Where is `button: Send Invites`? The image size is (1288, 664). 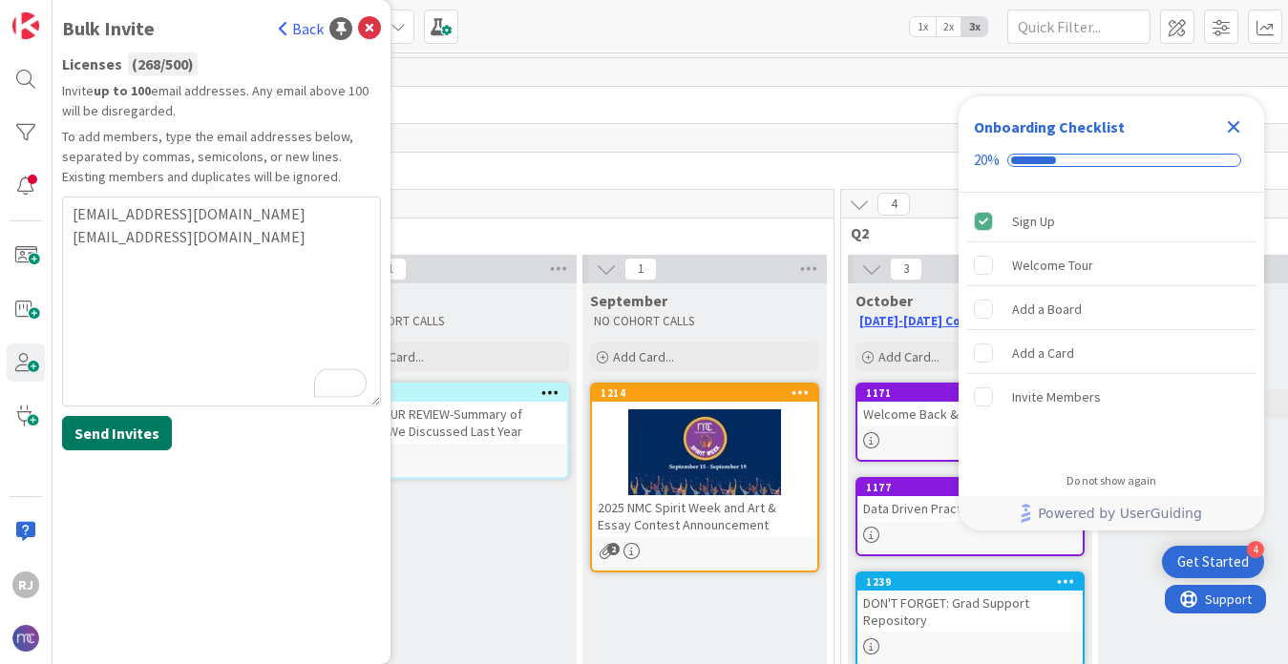
button: Send Invites is located at coordinates (116, 433).